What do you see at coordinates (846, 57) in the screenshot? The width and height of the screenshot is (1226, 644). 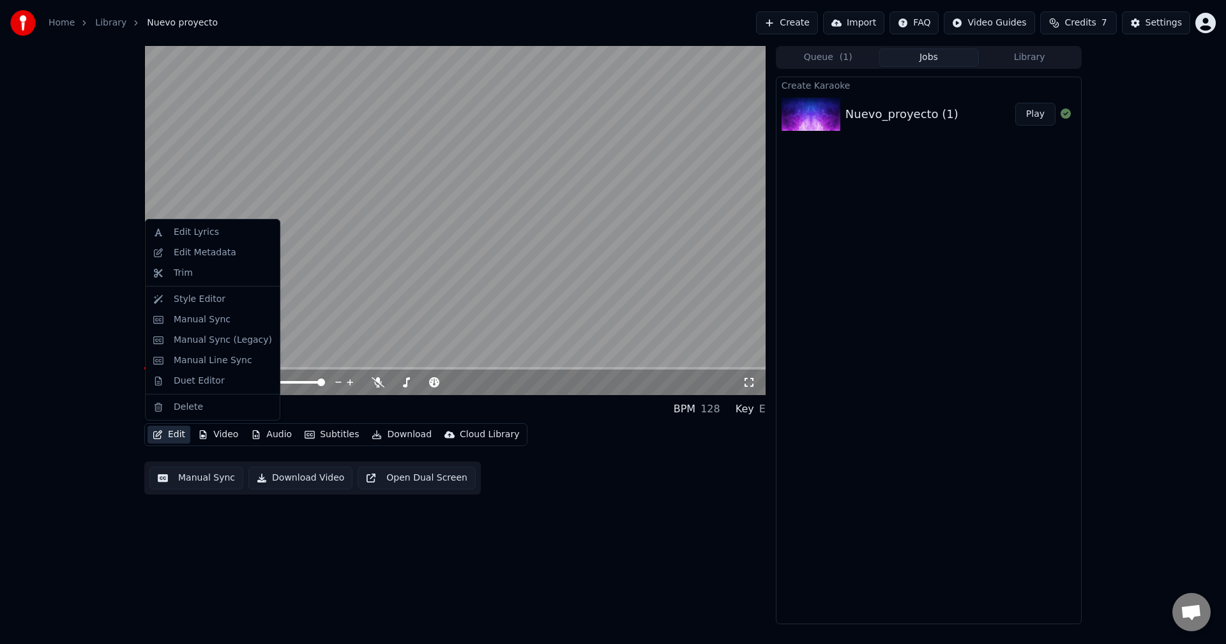 I see `span: ( 1 )` at bounding box center [846, 57].